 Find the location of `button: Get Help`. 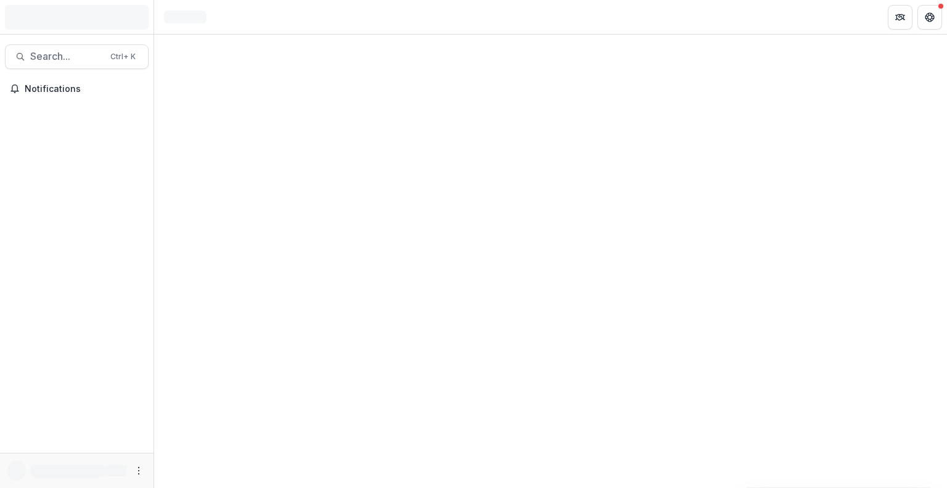

button: Get Help is located at coordinates (930, 17).